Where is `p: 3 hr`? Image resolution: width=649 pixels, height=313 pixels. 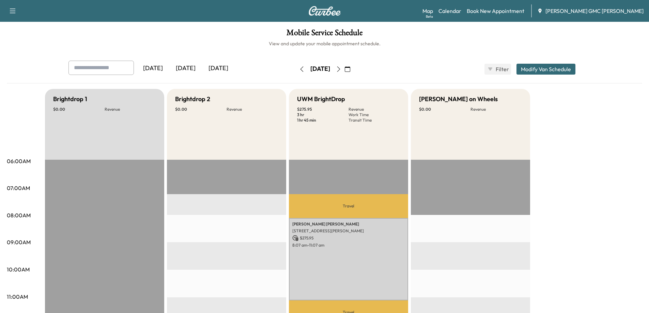 p: 3 hr is located at coordinates (323, 115).